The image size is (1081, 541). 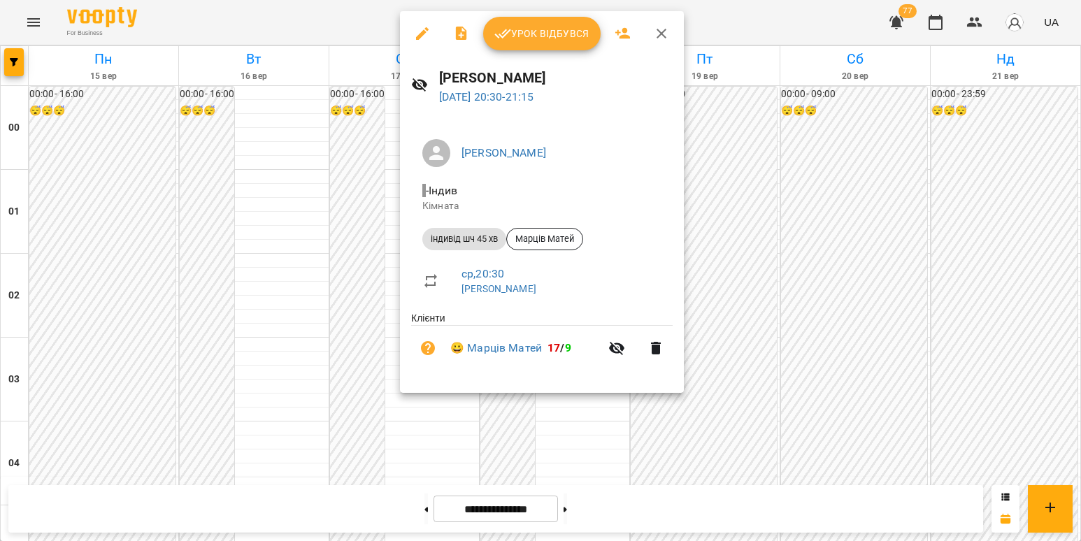 What do you see at coordinates (568, 347) in the screenshot?
I see `span: 9` at bounding box center [568, 347].